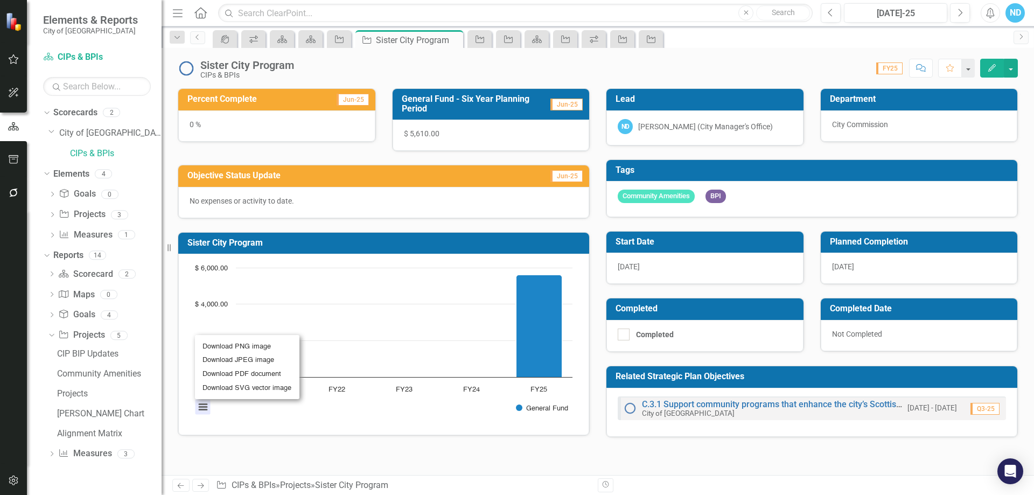 This screenshot has width=1034, height=495. Describe the element at coordinates (91, 20) in the screenshot. I see `span: Elements & Reports` at that location.